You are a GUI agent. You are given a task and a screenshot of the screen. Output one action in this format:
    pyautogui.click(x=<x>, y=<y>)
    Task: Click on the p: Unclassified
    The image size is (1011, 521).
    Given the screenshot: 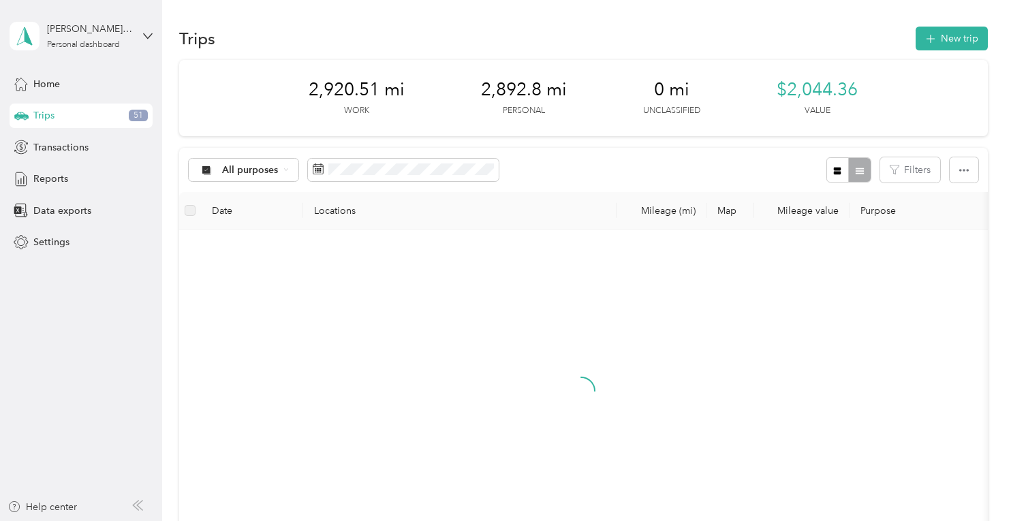 What is the action you would take?
    pyautogui.click(x=672, y=111)
    